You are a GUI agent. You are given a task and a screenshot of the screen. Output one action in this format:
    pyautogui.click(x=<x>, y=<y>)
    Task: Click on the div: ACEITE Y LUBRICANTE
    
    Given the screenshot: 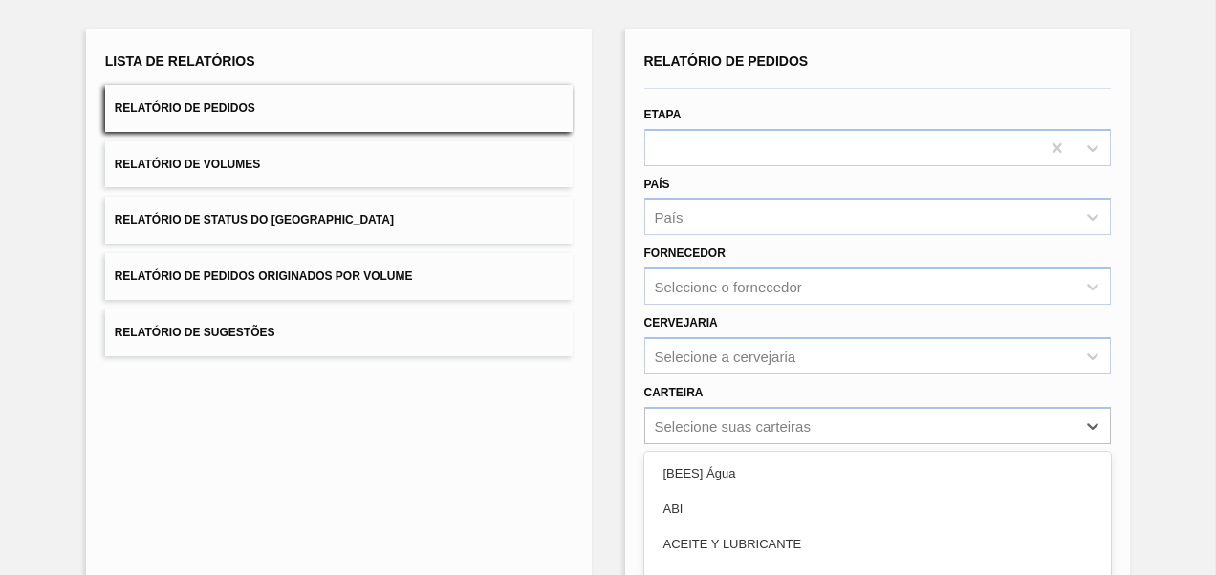 What is the action you would take?
    pyautogui.click(x=878, y=544)
    